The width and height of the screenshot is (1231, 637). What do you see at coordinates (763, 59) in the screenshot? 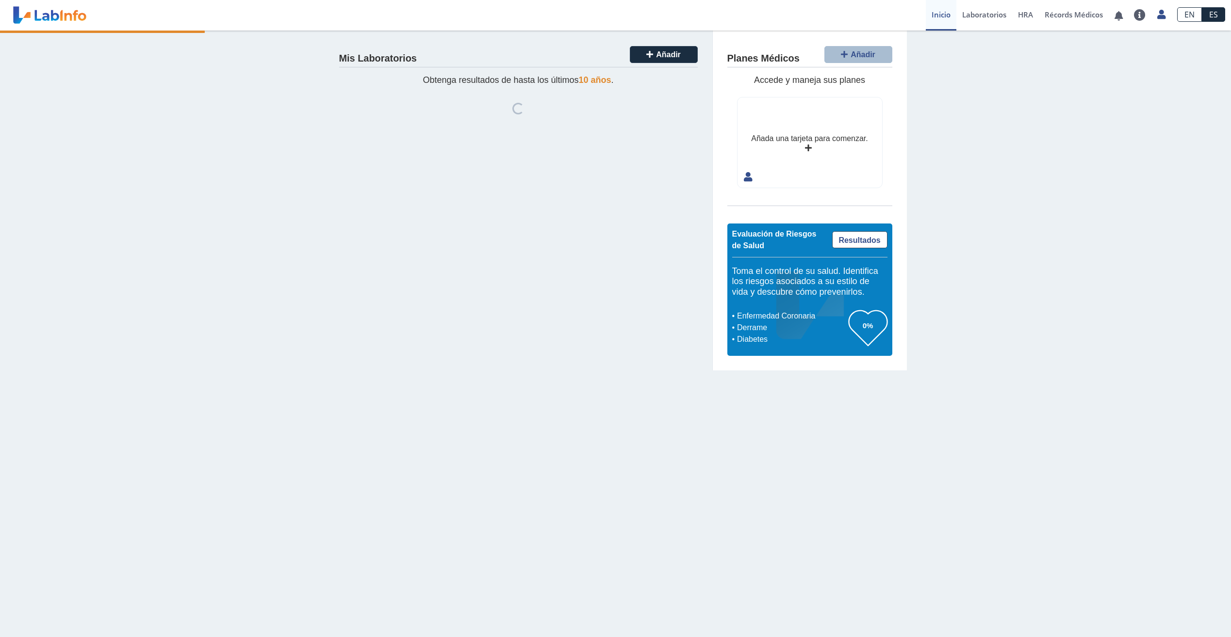
I see `h4: Planes Médicos` at bounding box center [763, 59].